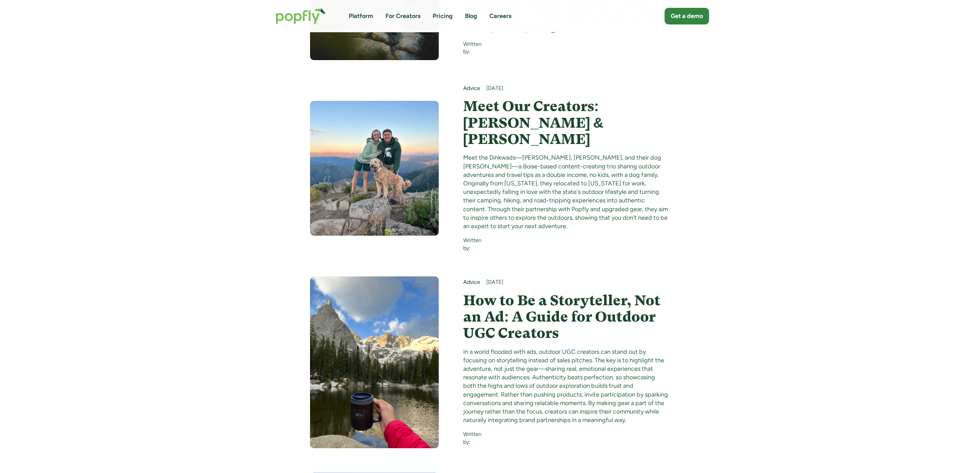  I want to click on a: Blog, so click(471, 16).